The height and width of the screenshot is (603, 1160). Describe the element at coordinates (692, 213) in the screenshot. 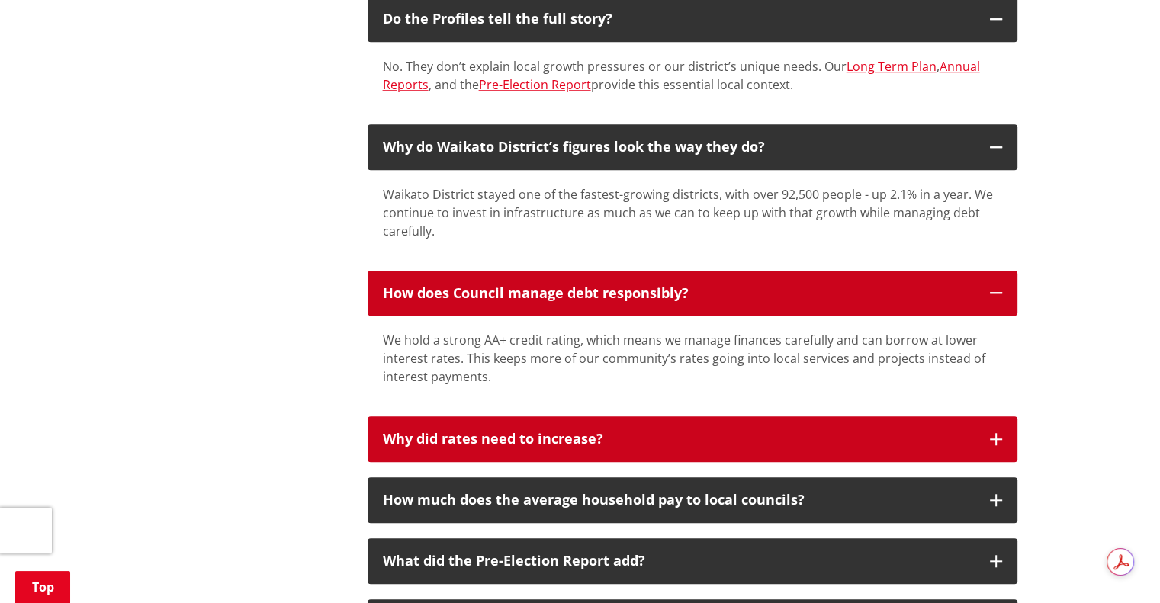

I see `div: Waikato District stayed one of the fastest-growing districts, with over 92,500 people - up 2.1% i...` at that location.